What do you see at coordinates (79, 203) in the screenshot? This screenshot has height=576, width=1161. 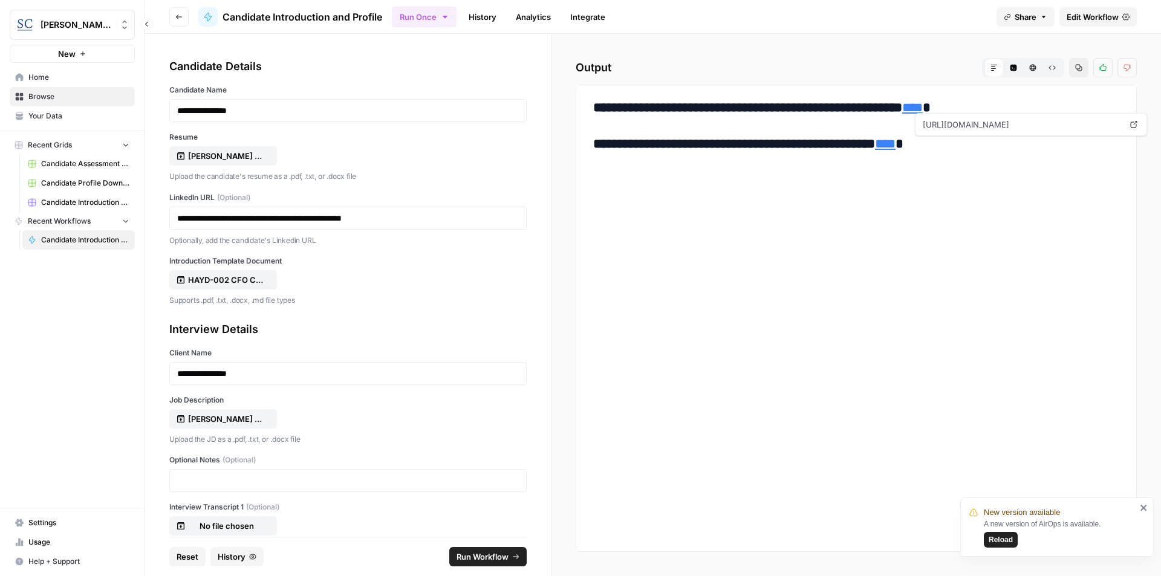 I see `a: Candidate Introduction Download Sheet` at bounding box center [79, 203].